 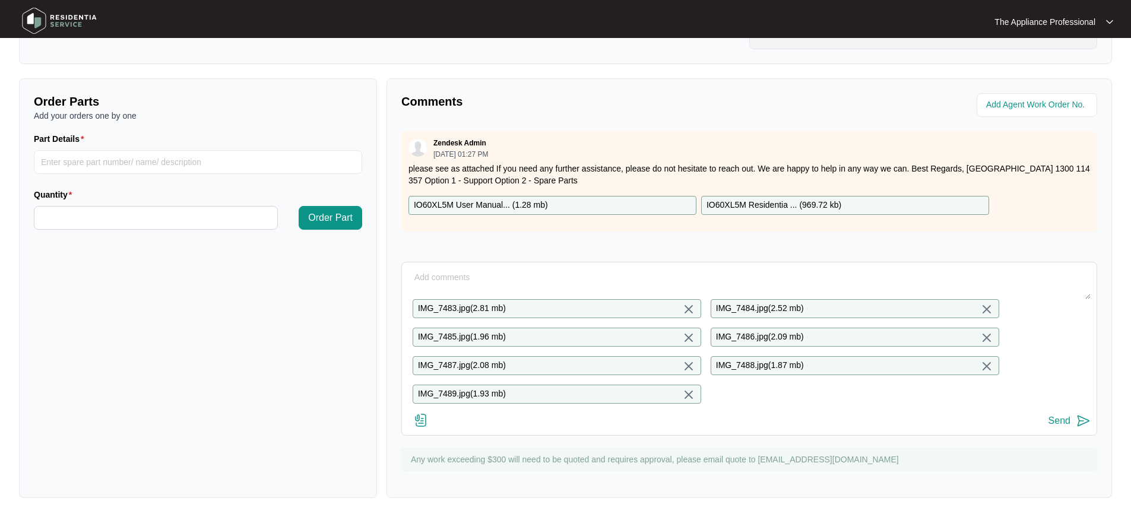 I want to click on input: Quantity, so click(x=156, y=218).